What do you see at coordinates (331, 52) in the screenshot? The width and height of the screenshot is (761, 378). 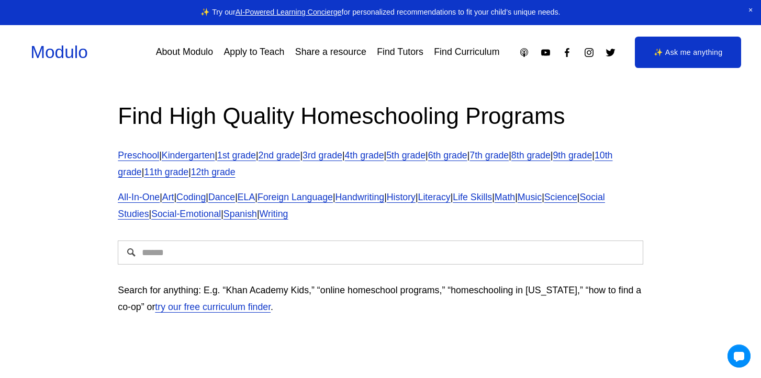 I see `a: Share a resource` at bounding box center [331, 52].